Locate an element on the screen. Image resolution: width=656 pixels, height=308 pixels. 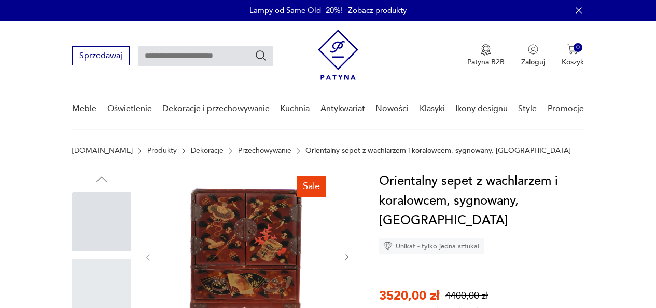
div: Sale is located at coordinates (311, 186).